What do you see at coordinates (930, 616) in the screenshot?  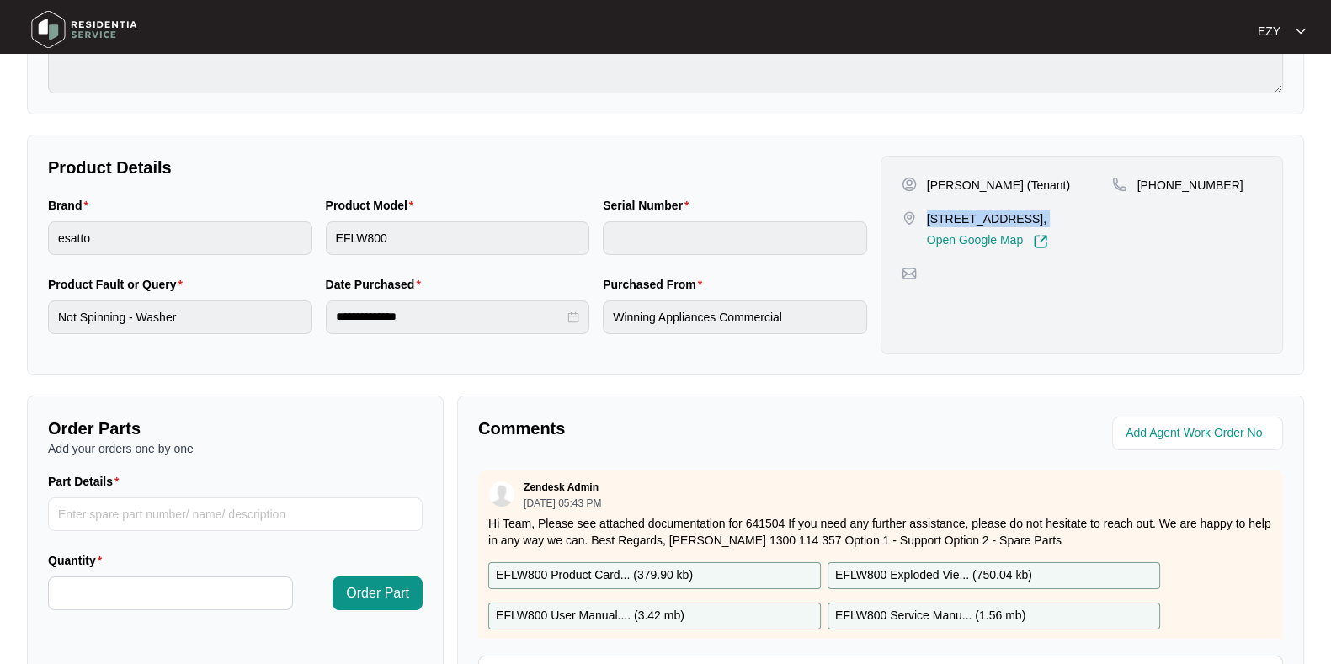 I see `p: EFLW800 Service Manu... ( 1.56 mb )` at bounding box center [930, 616].